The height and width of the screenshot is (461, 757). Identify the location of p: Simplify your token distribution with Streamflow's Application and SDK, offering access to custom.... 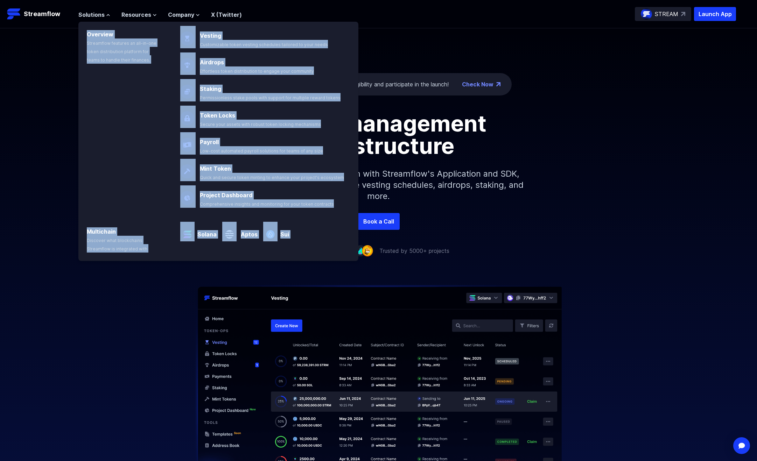
(379, 185).